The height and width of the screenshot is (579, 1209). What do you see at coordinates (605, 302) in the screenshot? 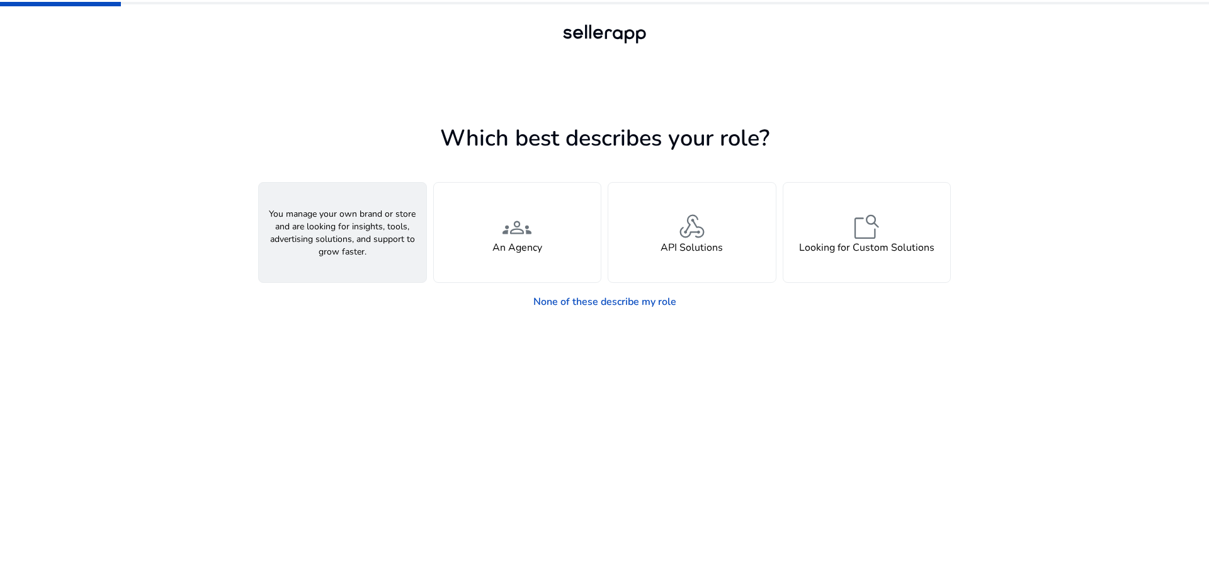
I see `a: None of these describe my role` at bounding box center [605, 302].